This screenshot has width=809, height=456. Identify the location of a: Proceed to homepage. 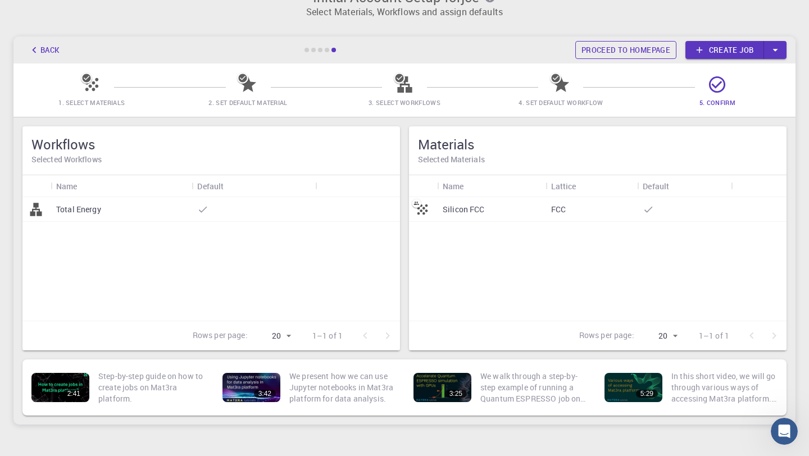
(626, 50).